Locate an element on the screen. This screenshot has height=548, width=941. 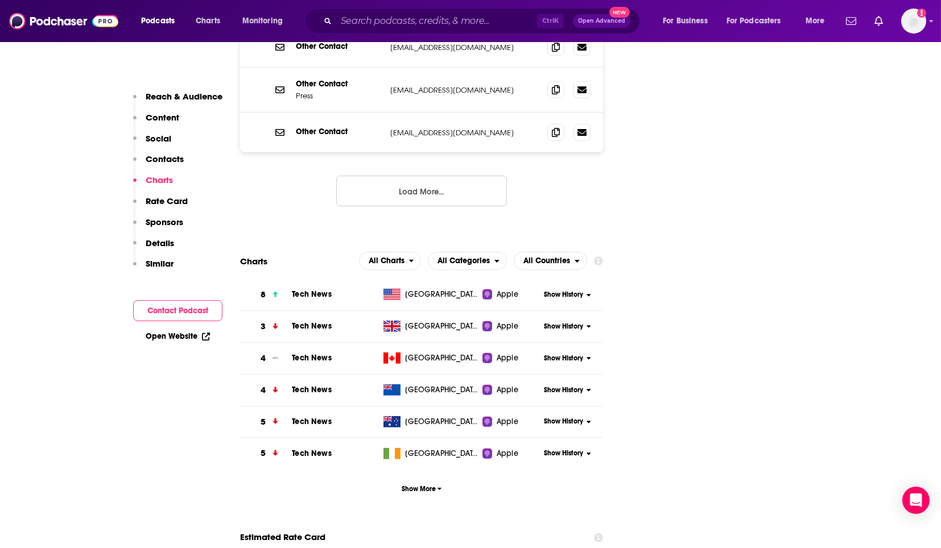
span: Charts is located at coordinates (208, 21).